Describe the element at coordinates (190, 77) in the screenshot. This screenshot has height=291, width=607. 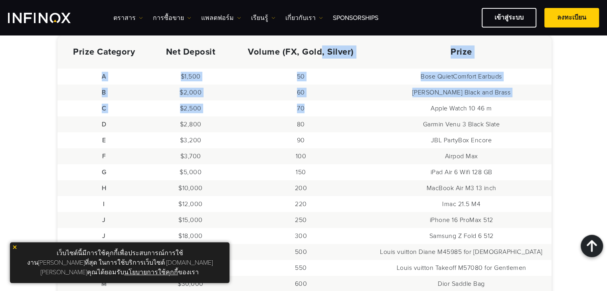
I see `td: $1,500` at that location.